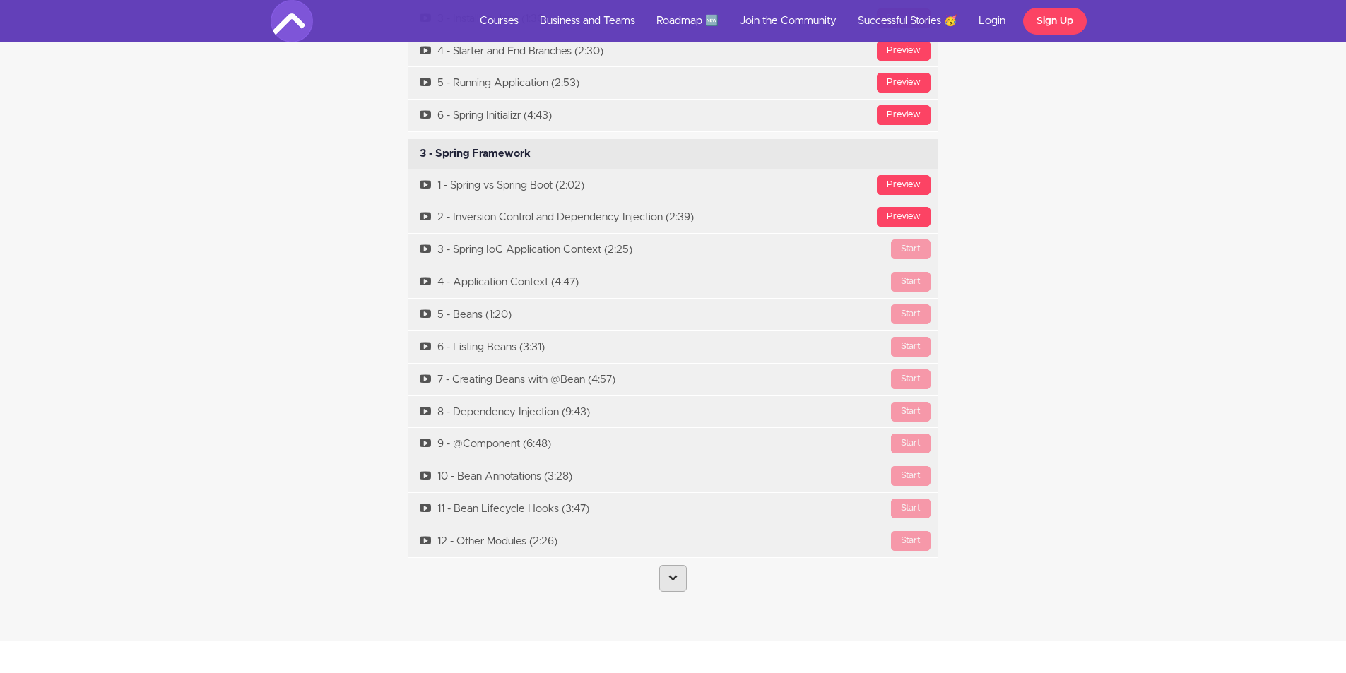  I want to click on a: Preview4 - Starter and End Branches (2:30), so click(673, 51).